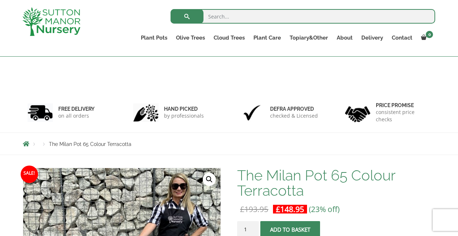 This screenshot has height=236, width=458. What do you see at coordinates (229, 143) in the screenshot?
I see `nav: Breadcrumbs` at bounding box center [229, 143].